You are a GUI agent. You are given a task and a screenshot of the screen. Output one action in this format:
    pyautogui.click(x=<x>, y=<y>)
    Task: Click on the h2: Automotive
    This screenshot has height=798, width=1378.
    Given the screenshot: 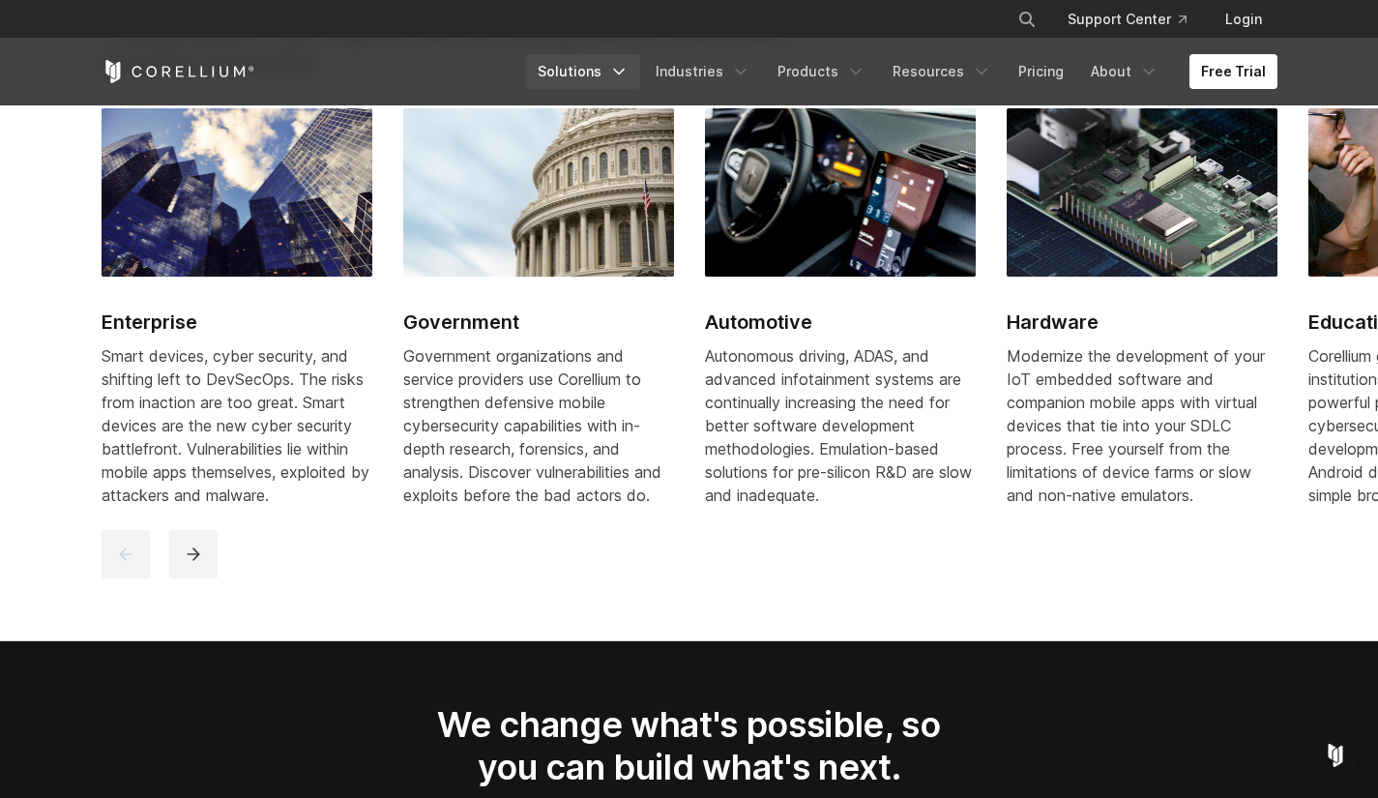 What is the action you would take?
    pyautogui.click(x=841, y=322)
    